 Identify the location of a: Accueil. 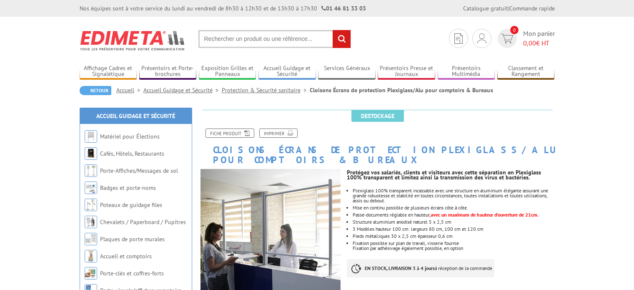
(130, 90).